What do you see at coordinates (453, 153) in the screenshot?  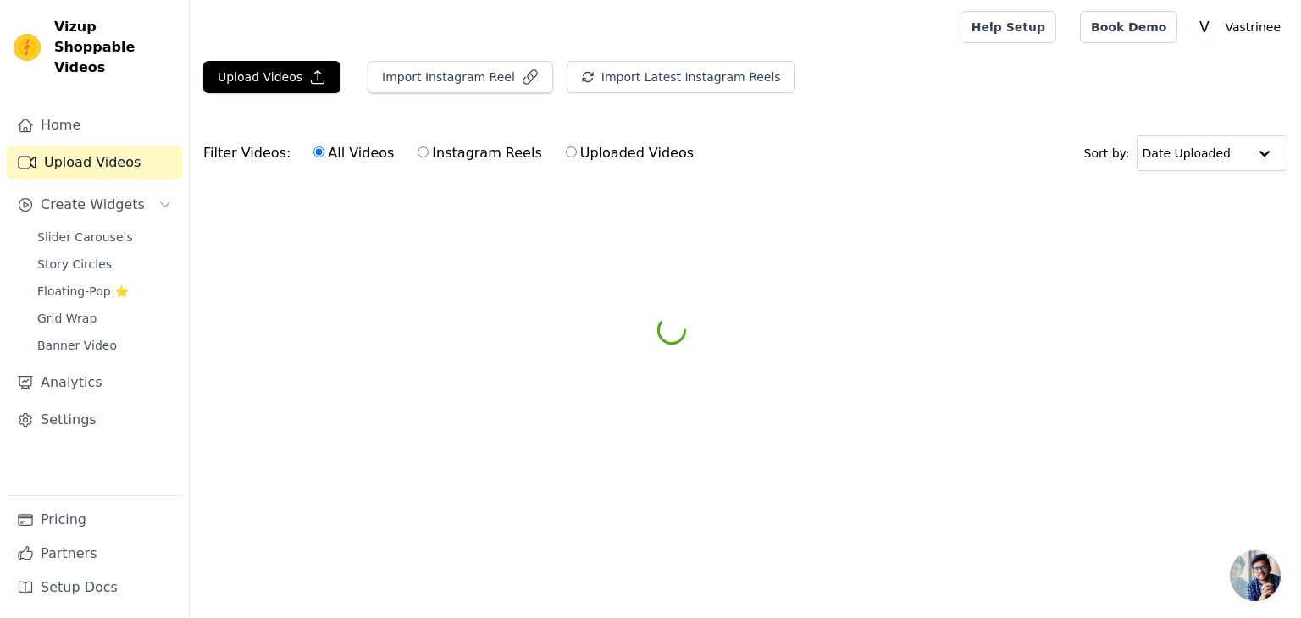 I see `div: Filter Videos:` at bounding box center [453, 153].